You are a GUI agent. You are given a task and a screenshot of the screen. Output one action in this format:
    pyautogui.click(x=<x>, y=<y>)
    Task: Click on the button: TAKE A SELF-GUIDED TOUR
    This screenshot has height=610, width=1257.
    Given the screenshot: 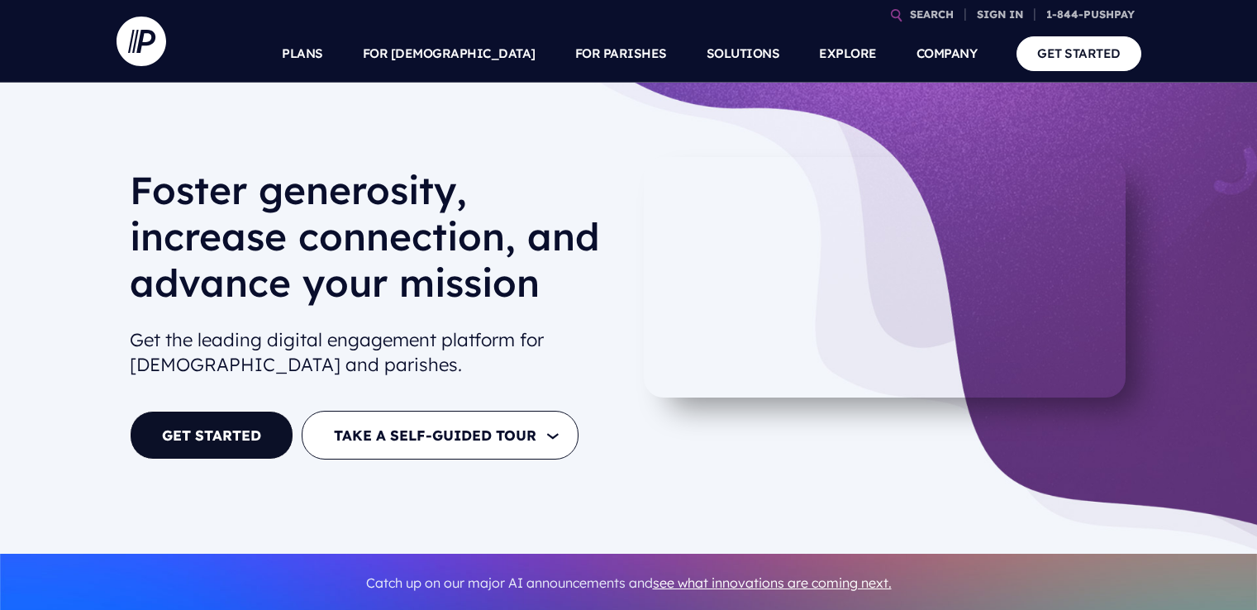 What is the action you would take?
    pyautogui.click(x=440, y=435)
    